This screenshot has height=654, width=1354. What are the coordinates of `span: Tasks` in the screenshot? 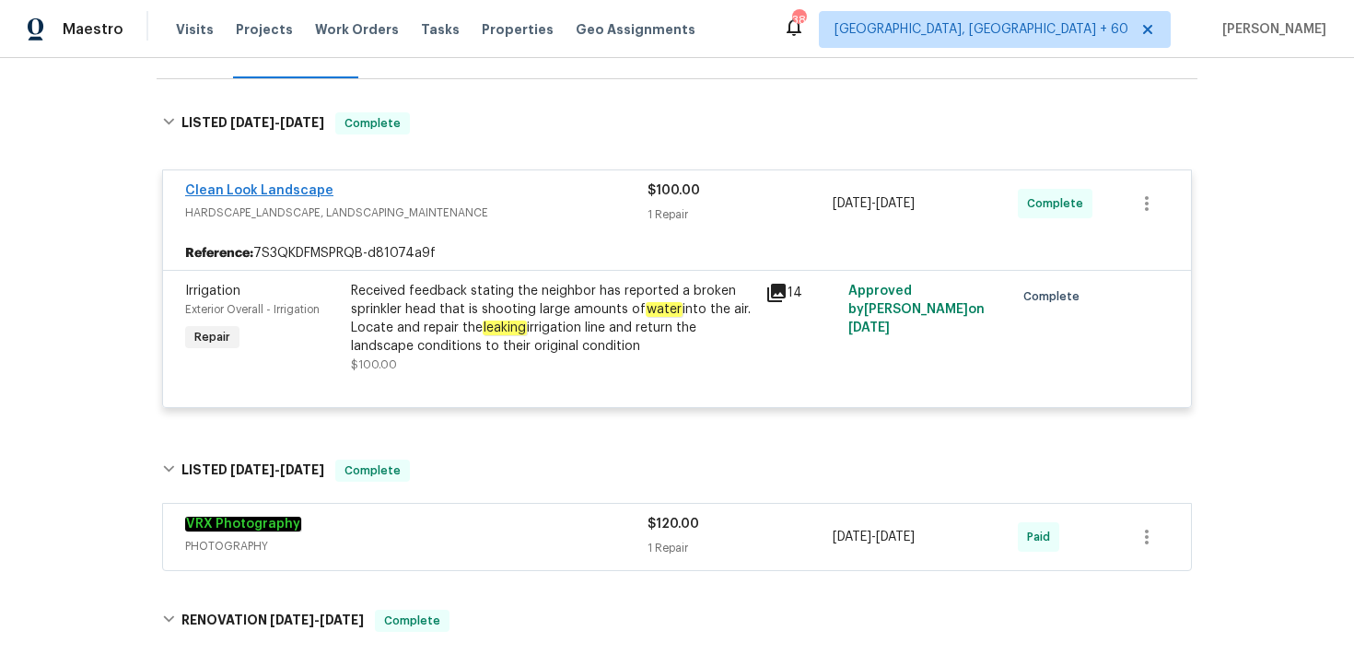 It's located at (440, 29).